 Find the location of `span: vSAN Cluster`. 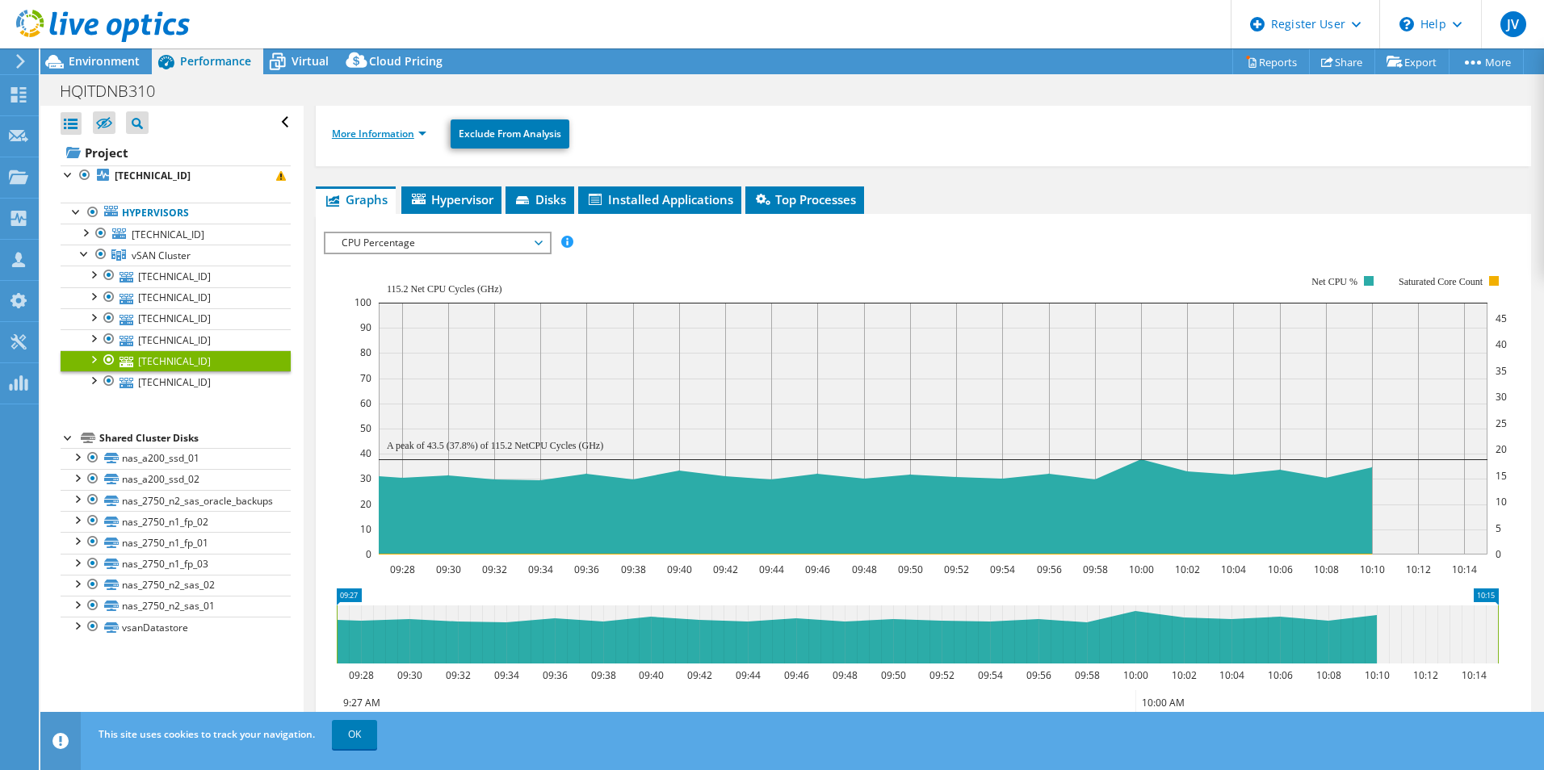

span: vSAN Cluster is located at coordinates (161, 255).